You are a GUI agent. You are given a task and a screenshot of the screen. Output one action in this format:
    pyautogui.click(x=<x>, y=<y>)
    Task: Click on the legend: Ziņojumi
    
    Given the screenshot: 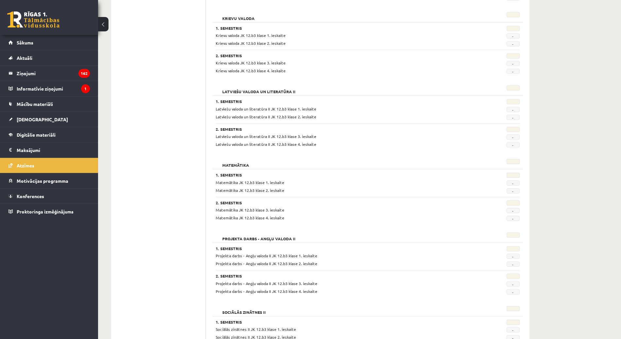 What is the action you would take?
    pyautogui.click(x=53, y=73)
    